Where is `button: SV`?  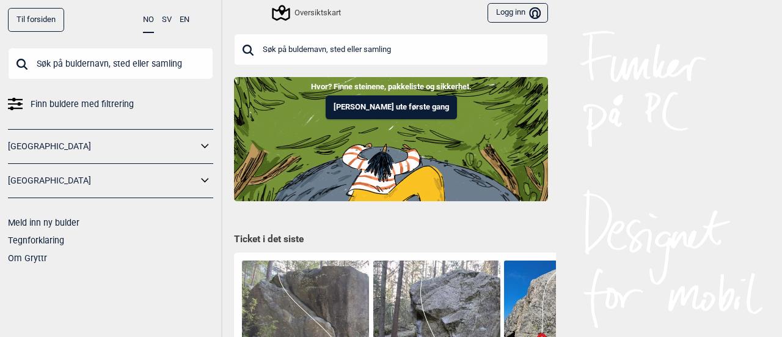
button: SV is located at coordinates (167, 20).